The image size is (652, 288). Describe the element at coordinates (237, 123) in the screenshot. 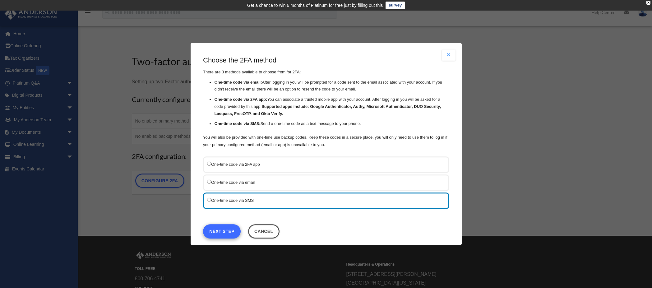

I see `strong: One-time code via SMS:` at that location.